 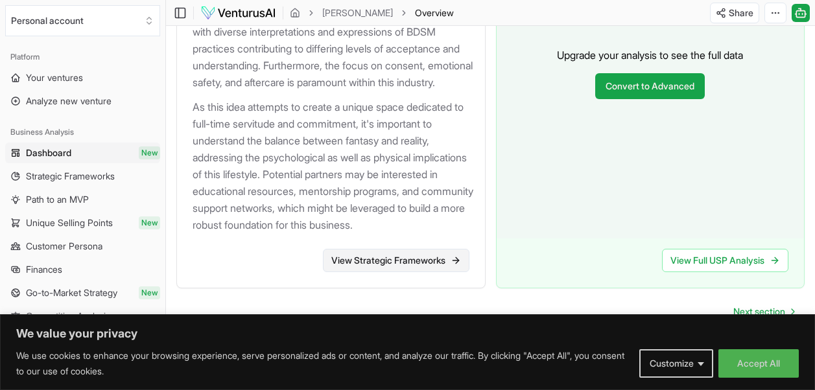 I want to click on div: Platform, so click(x=82, y=57).